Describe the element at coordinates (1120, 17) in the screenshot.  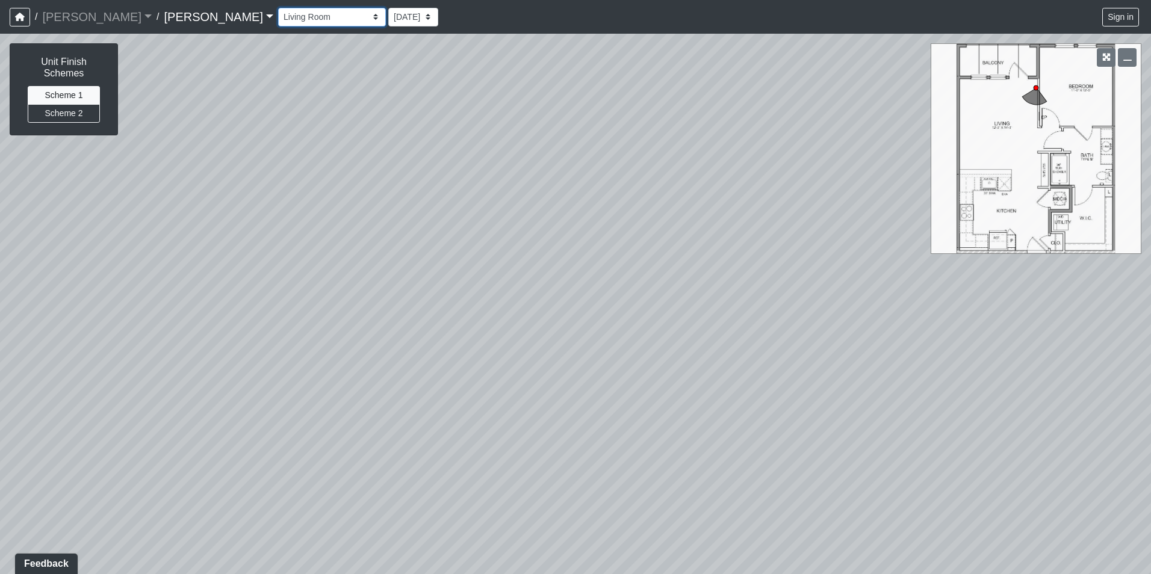
I see `button: Sign in` at that location.